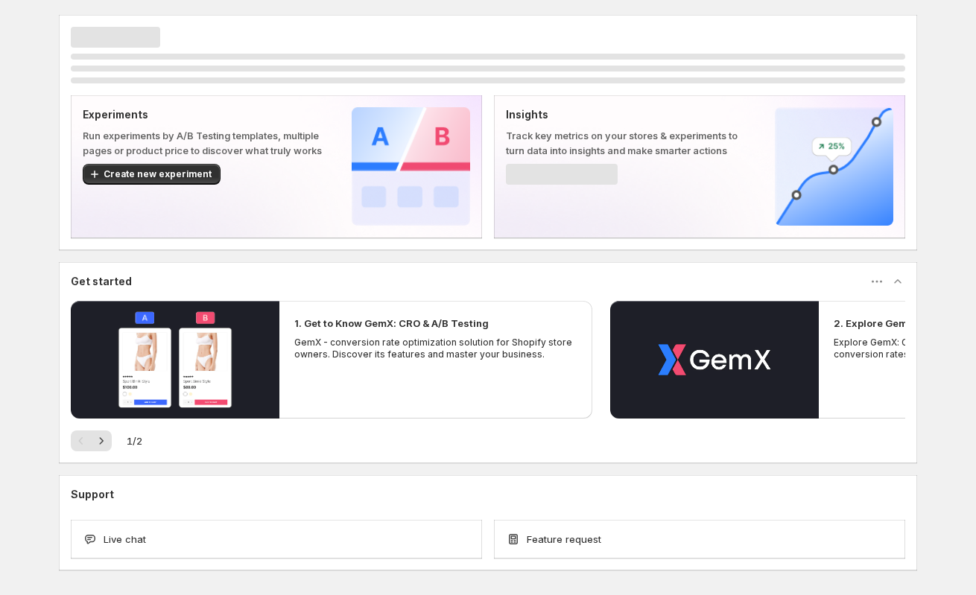  Describe the element at coordinates (411, 166) in the screenshot. I see `img: Experiments` at that location.